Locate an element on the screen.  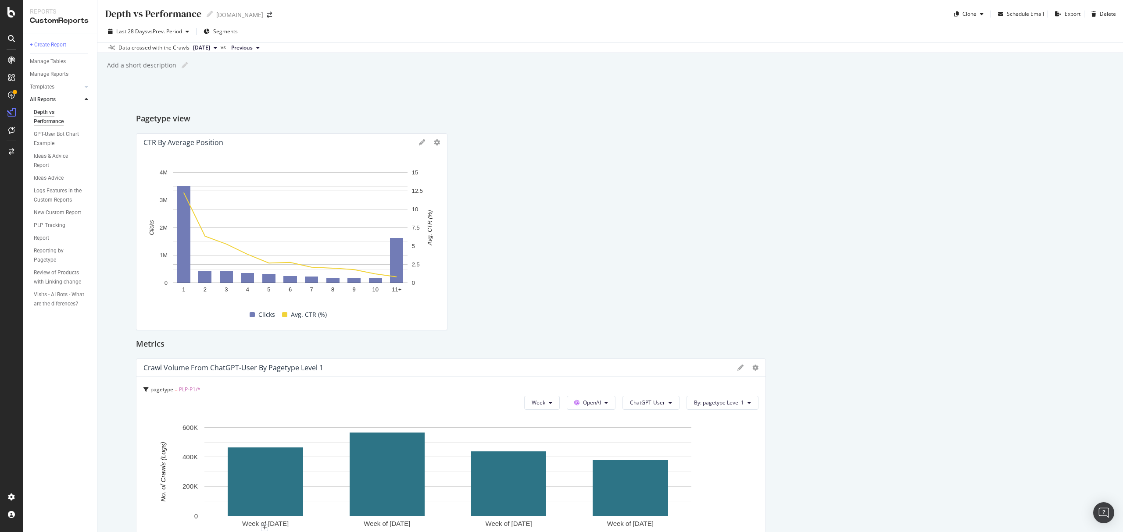
div: PLP Tracking is located at coordinates (50, 225).